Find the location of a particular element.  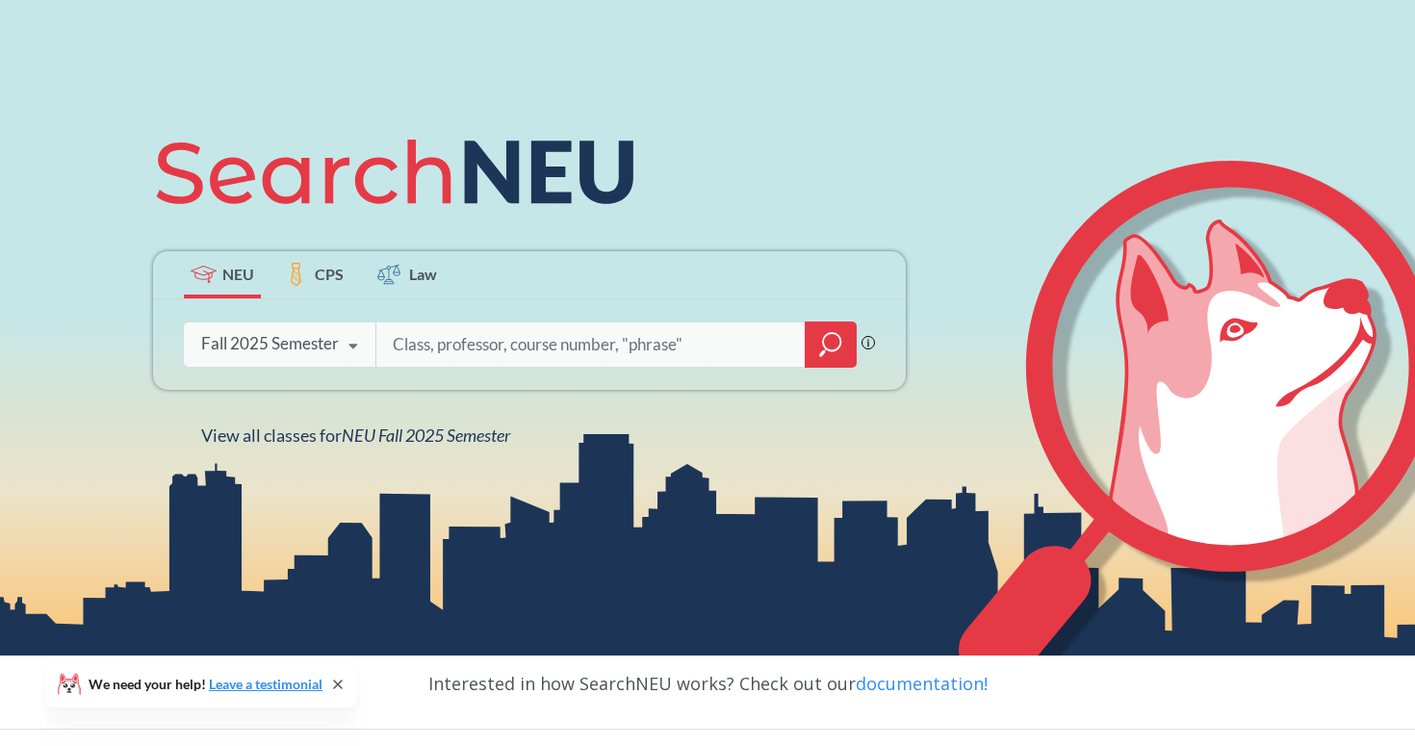

svg: magnifying glass is located at coordinates (831, 345).